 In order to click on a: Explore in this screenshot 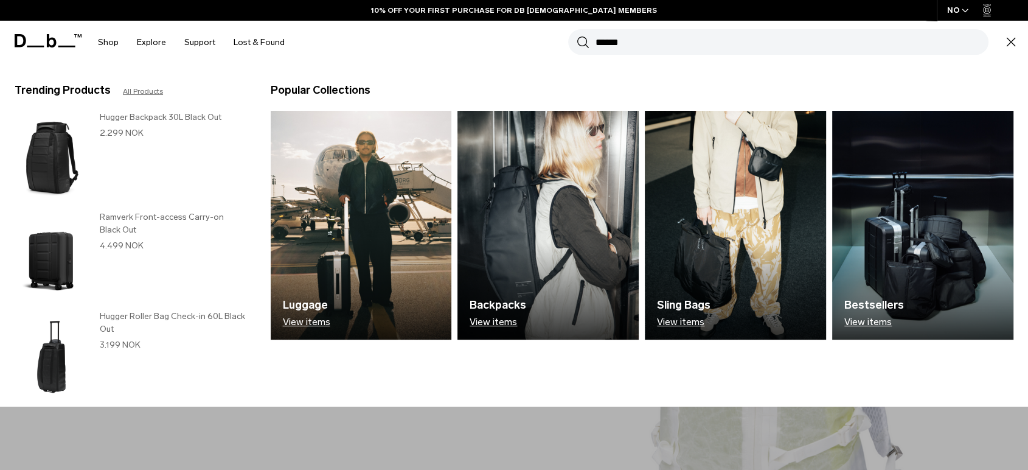, I will do `click(151, 42)`.